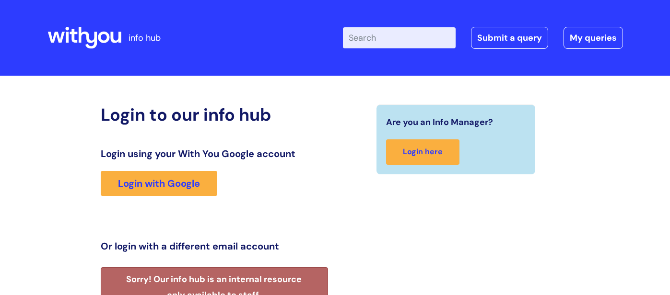 The width and height of the screenshot is (670, 295). I want to click on span: Are you an Info Manager?, so click(439, 122).